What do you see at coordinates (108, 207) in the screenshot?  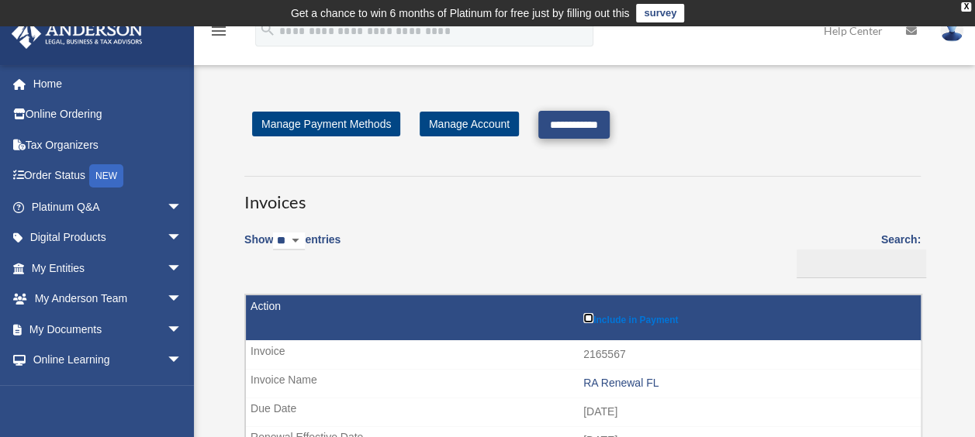 I see `a: Platinum Q&Aarrow_drop_down` at bounding box center [108, 207].